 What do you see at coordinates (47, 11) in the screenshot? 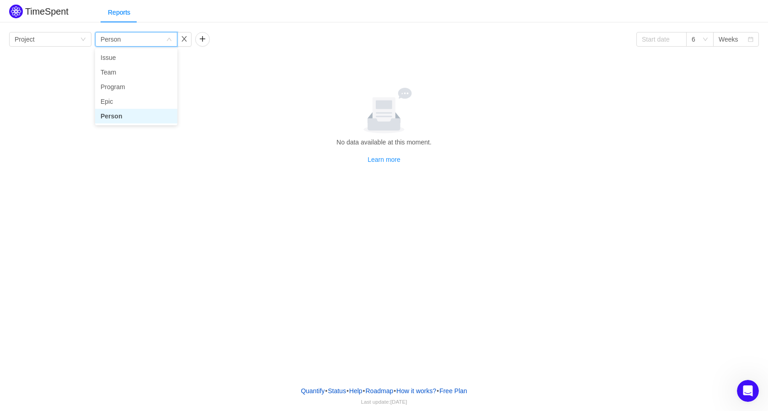
I see `h2: TimeSpent` at bounding box center [47, 11].